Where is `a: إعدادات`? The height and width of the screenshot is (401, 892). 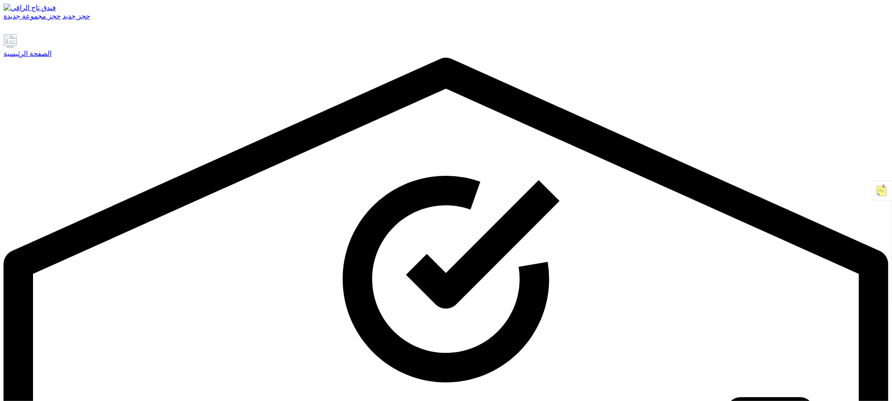
a: إعدادات is located at coordinates (22, 30).